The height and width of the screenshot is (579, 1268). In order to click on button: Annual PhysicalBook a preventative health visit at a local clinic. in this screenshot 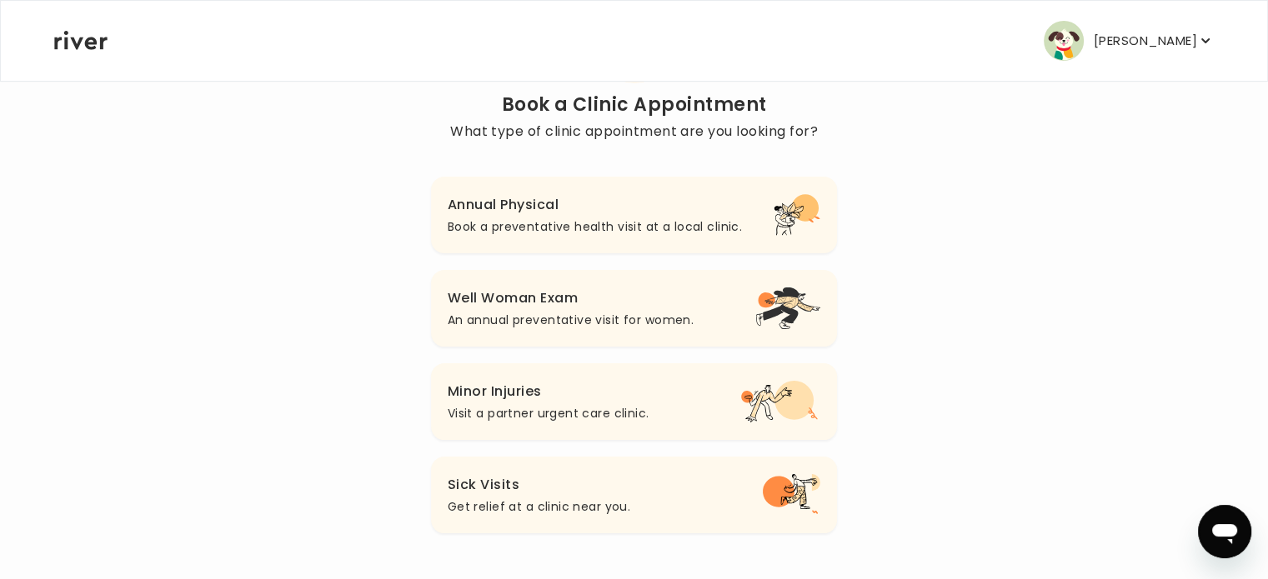, I will do `click(635, 215)`.